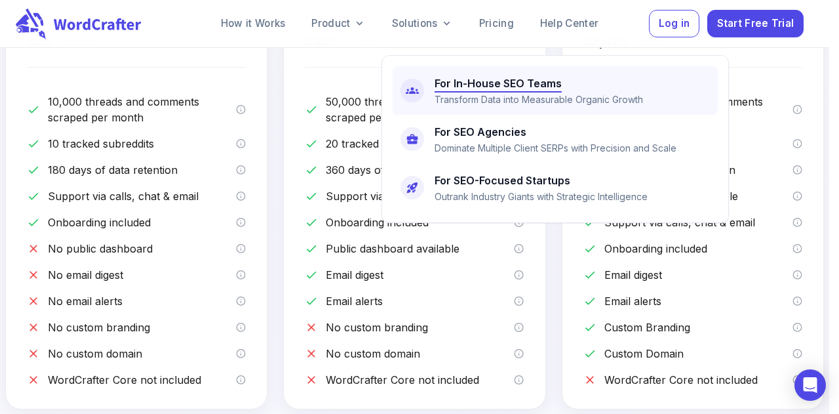 This screenshot has height=414, width=839. Describe the element at coordinates (675, 24) in the screenshot. I see `span: Log in` at that location.